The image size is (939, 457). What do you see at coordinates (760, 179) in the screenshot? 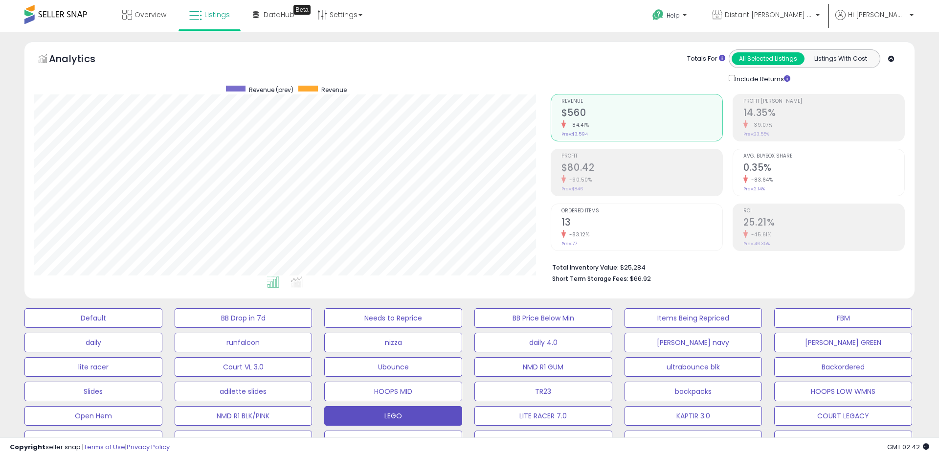
I see `small: -83.64%` at bounding box center [760, 179].